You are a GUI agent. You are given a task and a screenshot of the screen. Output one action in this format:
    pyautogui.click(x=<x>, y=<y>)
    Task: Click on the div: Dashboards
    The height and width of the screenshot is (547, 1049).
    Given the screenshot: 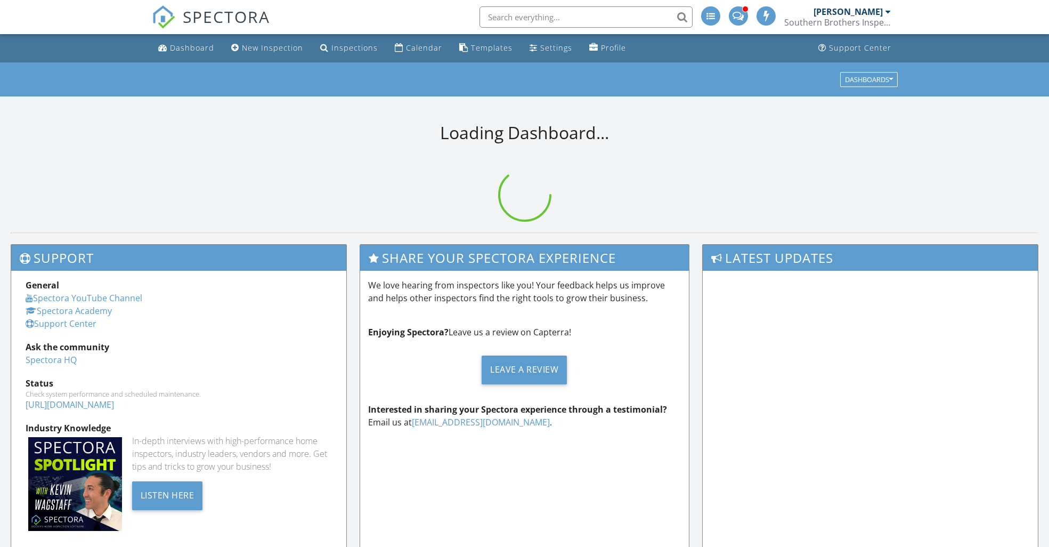 What is the action you would take?
    pyautogui.click(x=869, y=79)
    